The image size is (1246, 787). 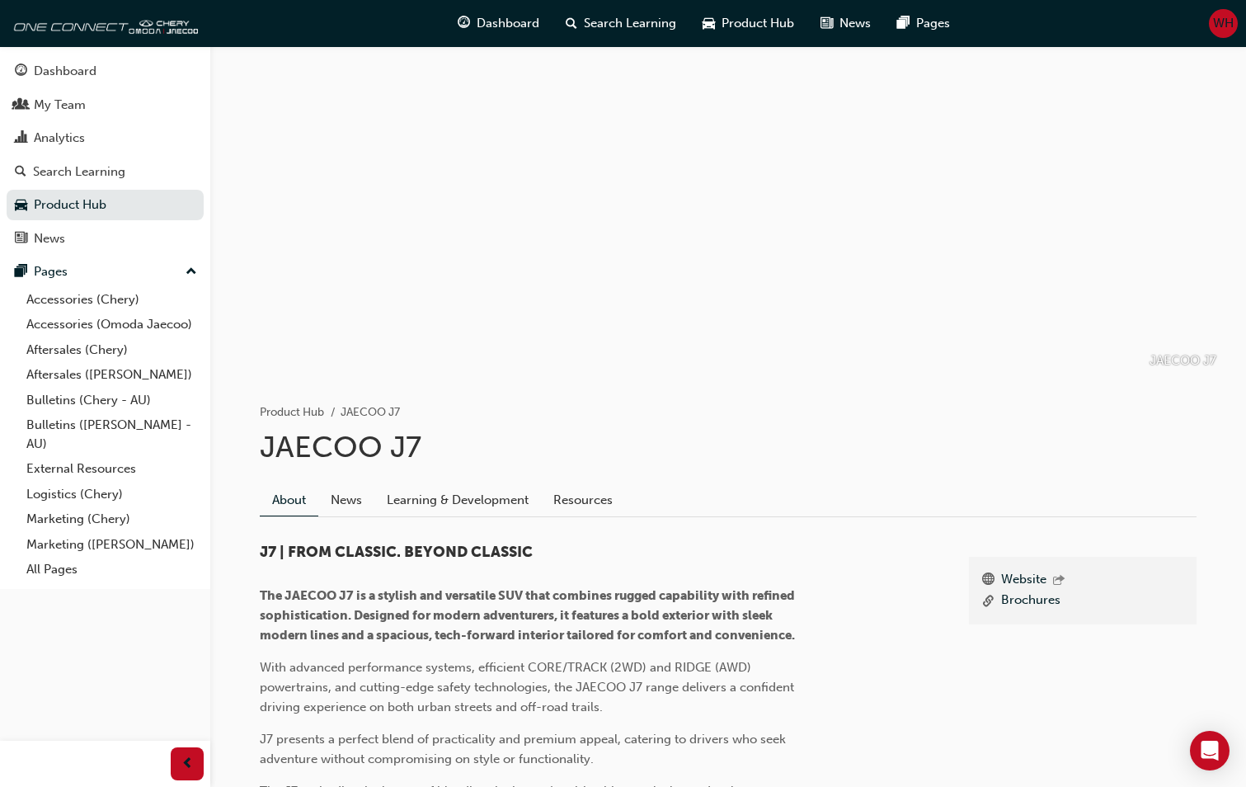 What do you see at coordinates (59, 105) in the screenshot?
I see `div: My Team` at bounding box center [59, 105].